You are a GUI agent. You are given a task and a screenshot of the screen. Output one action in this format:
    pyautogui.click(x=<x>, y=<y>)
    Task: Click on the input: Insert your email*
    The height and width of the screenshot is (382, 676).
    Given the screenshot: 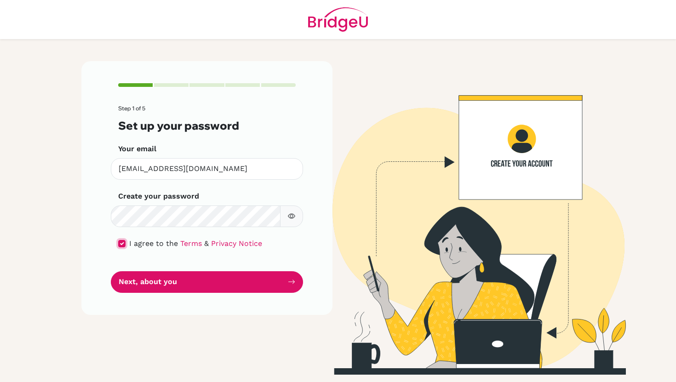 What is the action you would take?
    pyautogui.click(x=207, y=169)
    